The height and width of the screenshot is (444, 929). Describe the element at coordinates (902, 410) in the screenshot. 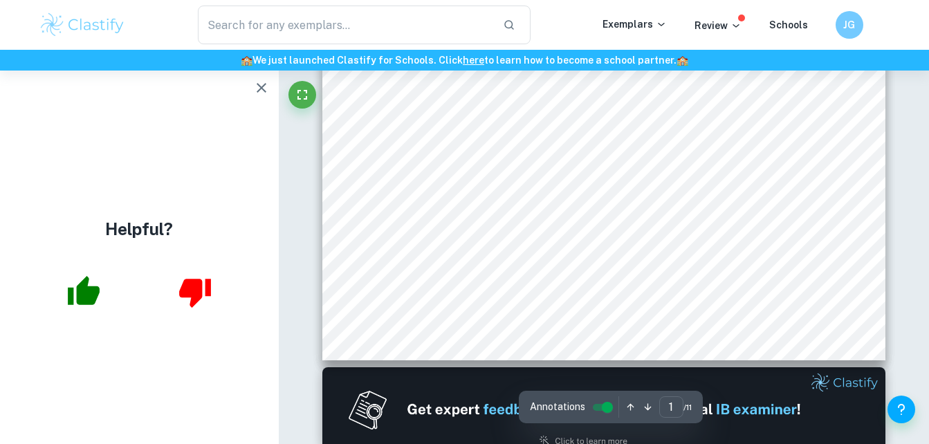

I see `button: Help and Feedback` at that location.